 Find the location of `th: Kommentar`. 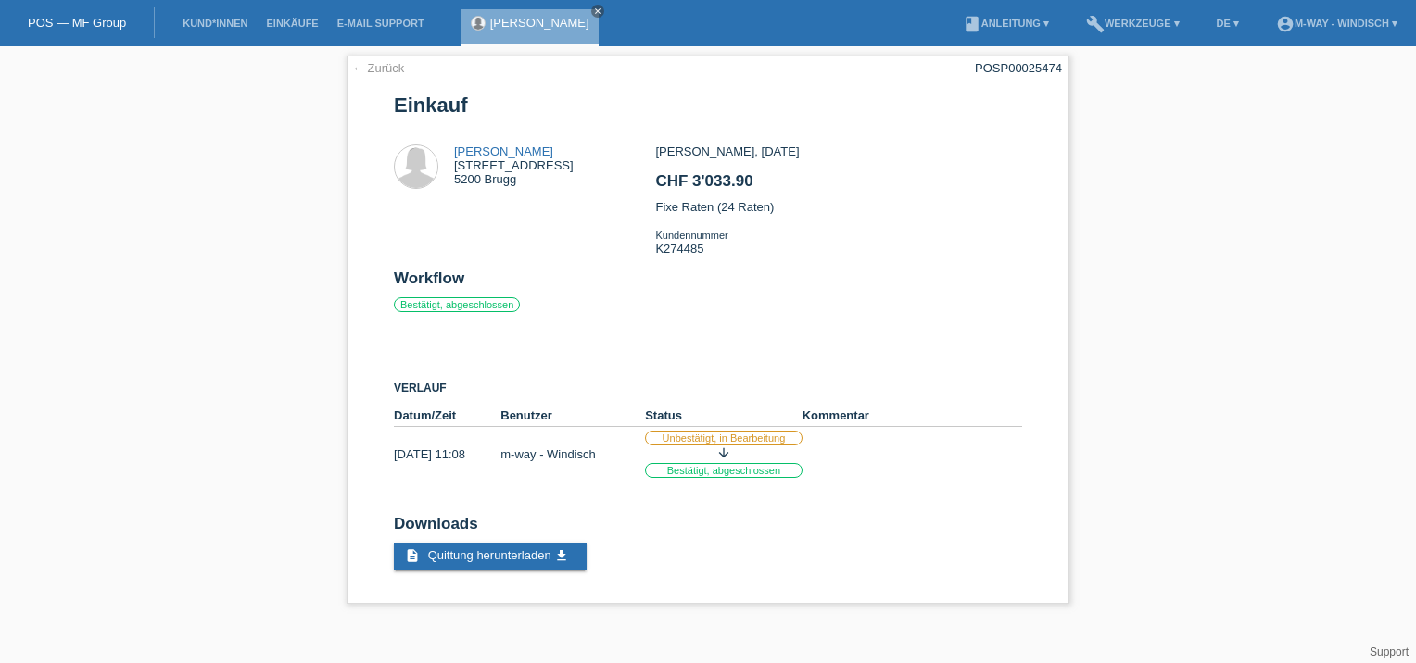

th: Kommentar is located at coordinates (912, 416).